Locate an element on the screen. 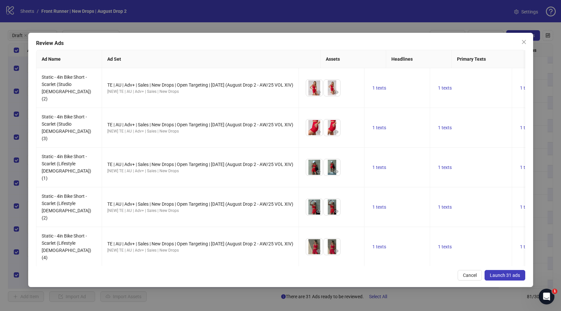 This screenshot has width=561, height=311. span: 1 is located at coordinates (555, 291).